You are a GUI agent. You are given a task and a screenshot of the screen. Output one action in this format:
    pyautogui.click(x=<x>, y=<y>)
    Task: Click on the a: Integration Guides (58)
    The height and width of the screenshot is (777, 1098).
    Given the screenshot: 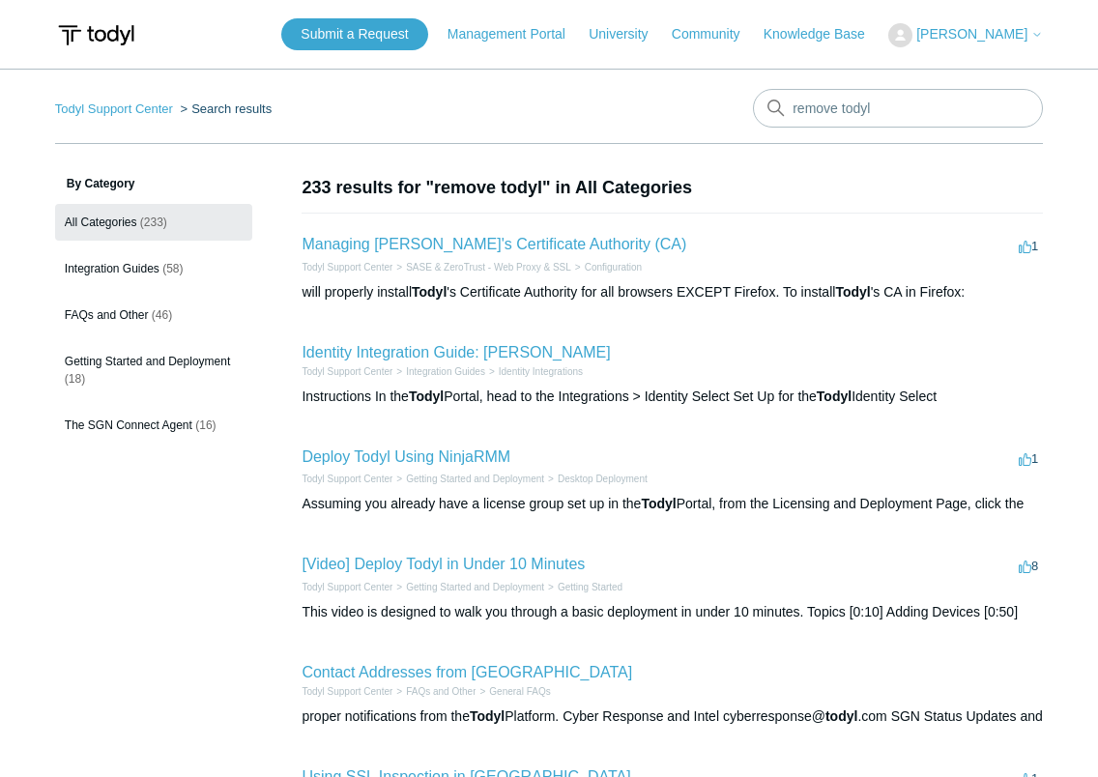 What is the action you would take?
    pyautogui.click(x=154, y=269)
    